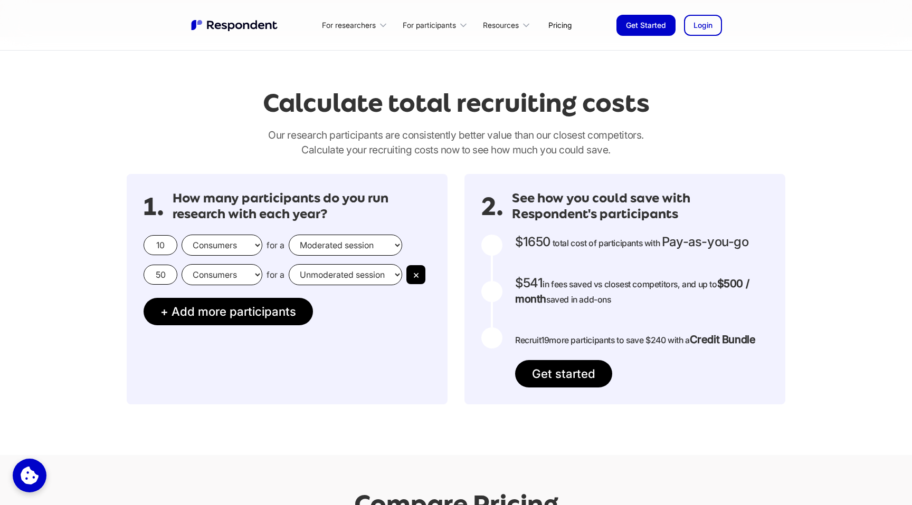 This screenshot has height=505, width=912. I want to click on p: Recruit more participants to save $240 with a, so click(635, 340).